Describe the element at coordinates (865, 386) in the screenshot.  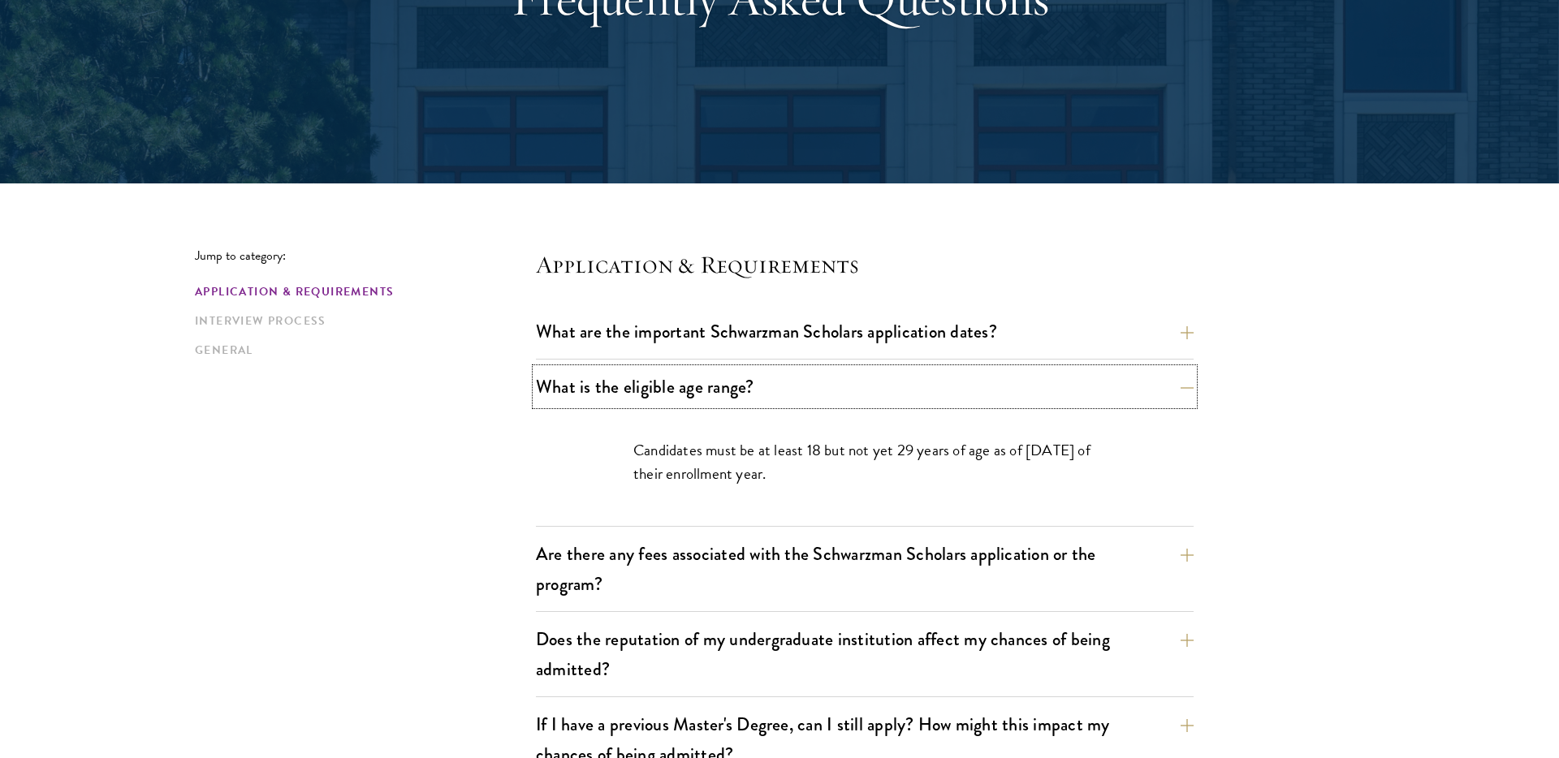
I see `button: What is the eligible age range?` at that location.